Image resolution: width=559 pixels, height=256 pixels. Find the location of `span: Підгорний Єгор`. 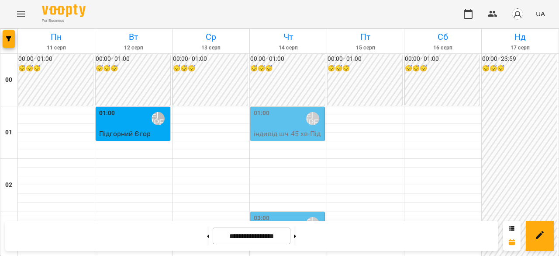

span: Підгорний Єгор is located at coordinates (125, 133).